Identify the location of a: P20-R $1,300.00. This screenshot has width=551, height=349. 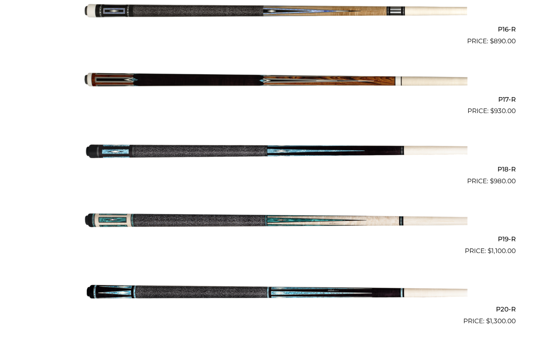
(276, 293).